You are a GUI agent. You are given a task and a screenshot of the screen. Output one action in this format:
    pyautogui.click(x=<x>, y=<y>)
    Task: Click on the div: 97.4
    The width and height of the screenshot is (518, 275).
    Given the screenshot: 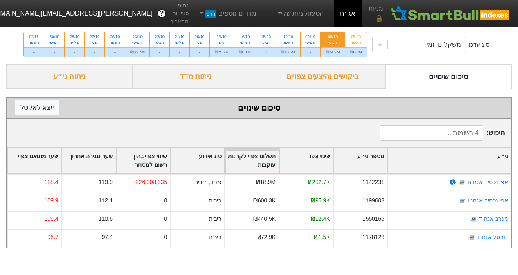 What is the action you would take?
    pyautogui.click(x=107, y=237)
    